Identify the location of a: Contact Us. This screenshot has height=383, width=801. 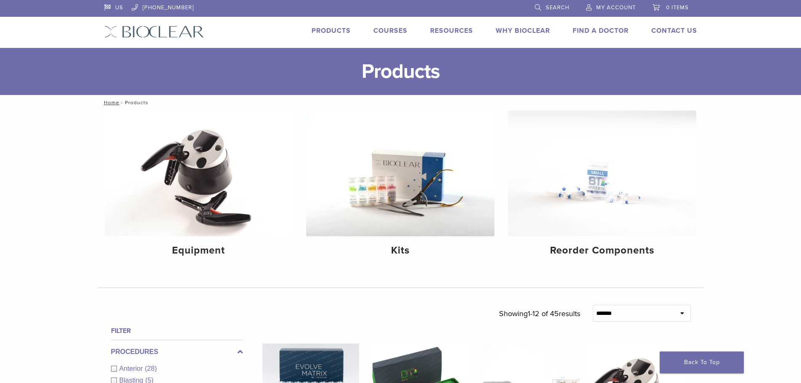
(674, 31).